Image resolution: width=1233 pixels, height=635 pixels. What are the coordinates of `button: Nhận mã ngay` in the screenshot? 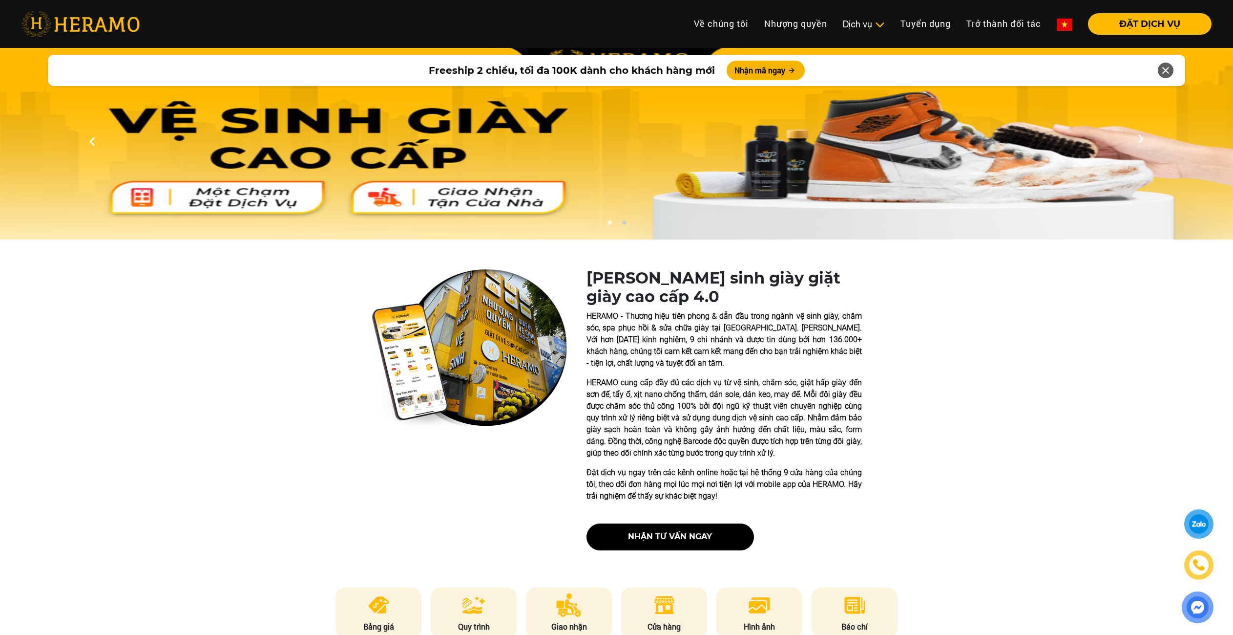 It's located at (766, 70).